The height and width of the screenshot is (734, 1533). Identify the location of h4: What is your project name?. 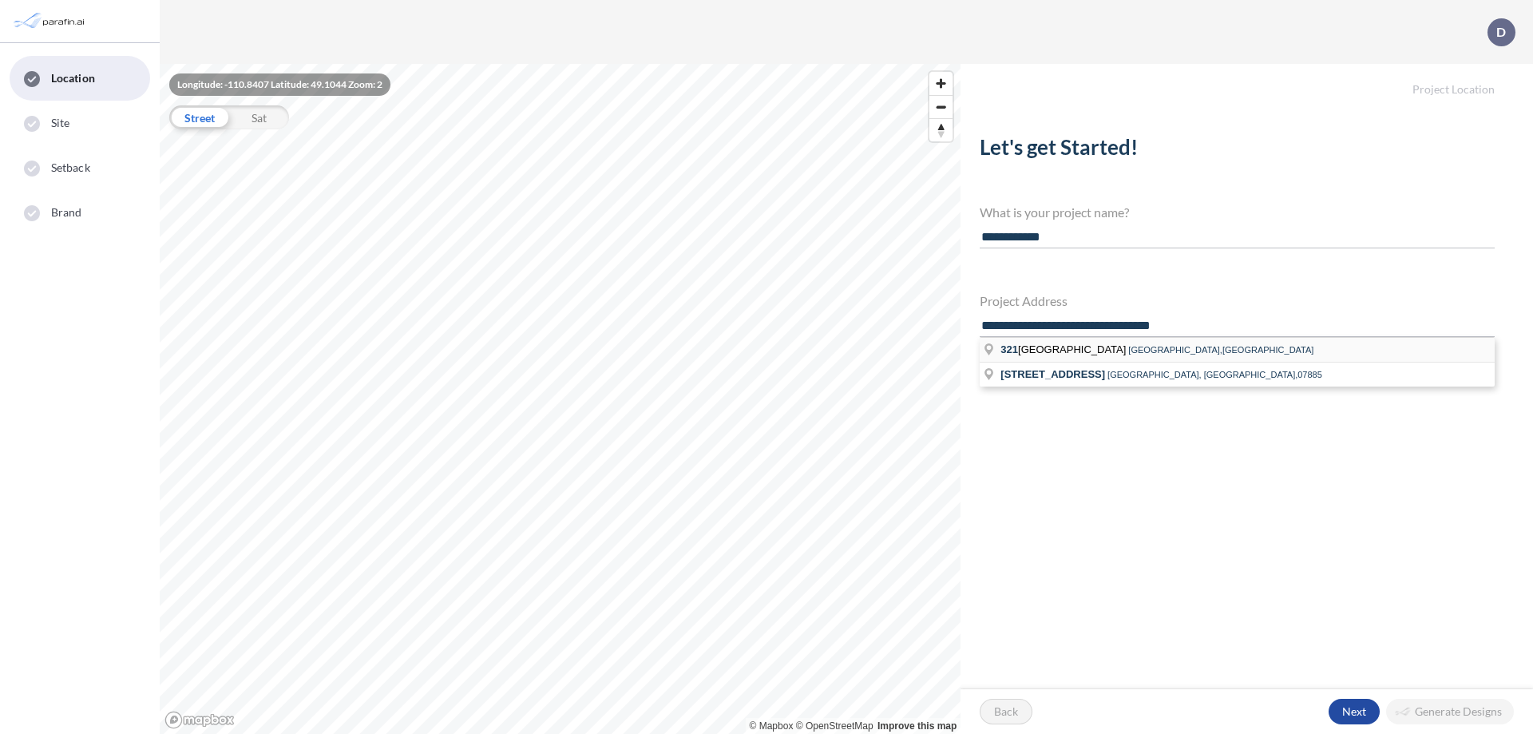
(1237, 212).